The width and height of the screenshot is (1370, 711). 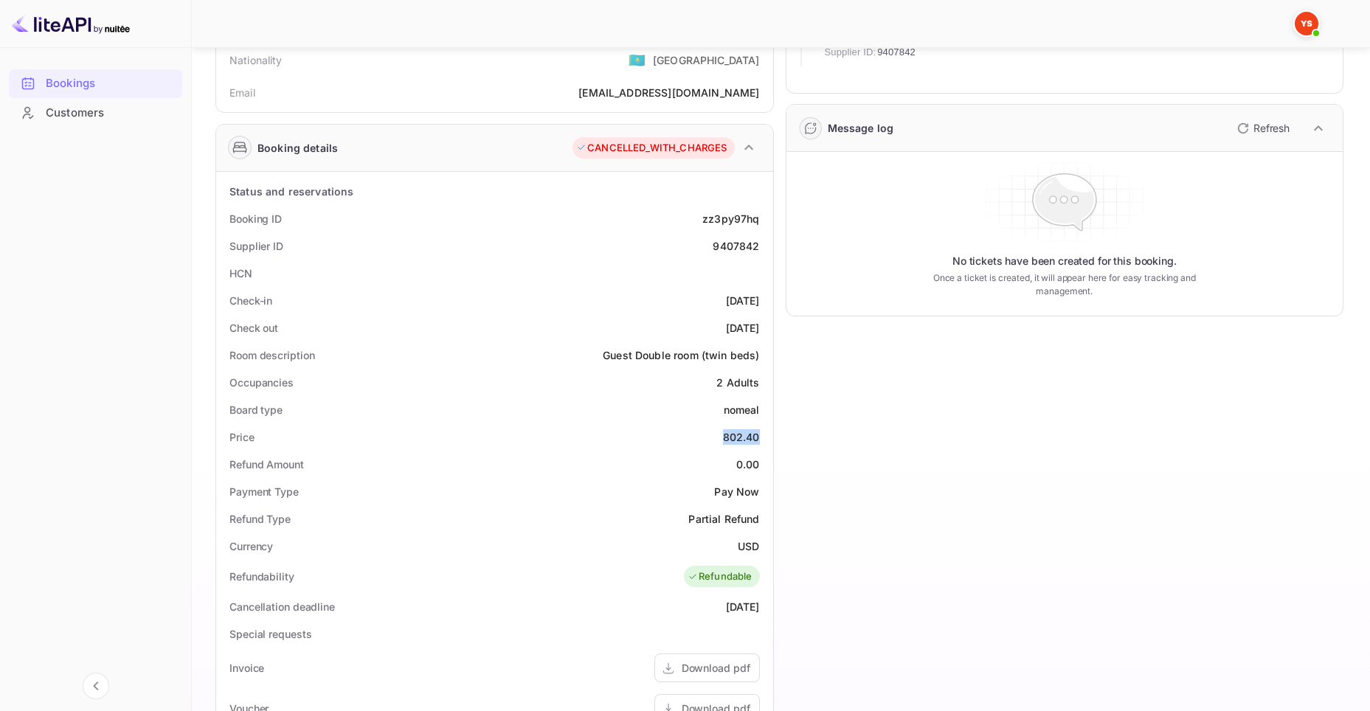 I want to click on div: Booking details, so click(x=297, y=148).